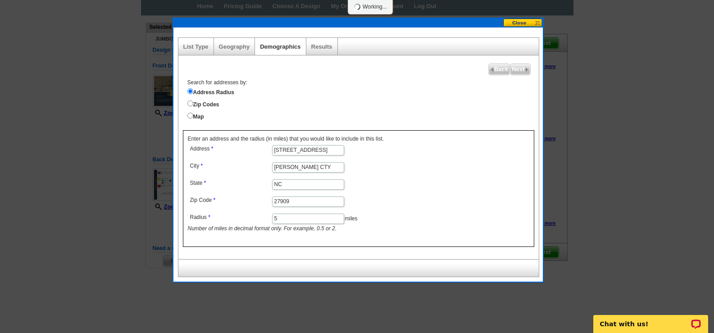  Describe the element at coordinates (361, 100) in the screenshot. I see `div: Search for addresses by:` at that location.